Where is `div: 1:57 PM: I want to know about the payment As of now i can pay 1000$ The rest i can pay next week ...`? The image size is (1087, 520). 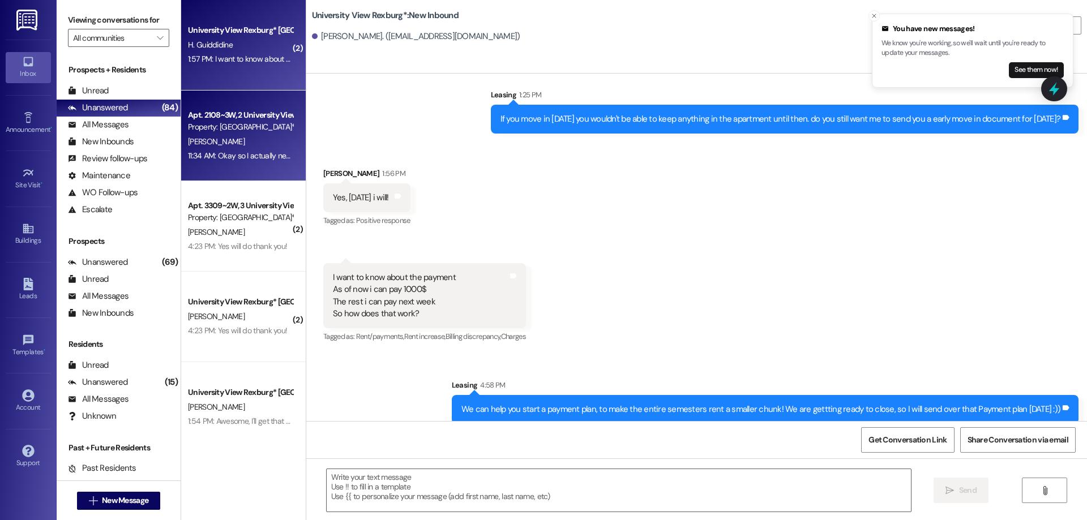 div: 1:57 PM: I want to know about the payment As of now i can pay 1000$ The rest i can pay next week ... is located at coordinates (392, 59).